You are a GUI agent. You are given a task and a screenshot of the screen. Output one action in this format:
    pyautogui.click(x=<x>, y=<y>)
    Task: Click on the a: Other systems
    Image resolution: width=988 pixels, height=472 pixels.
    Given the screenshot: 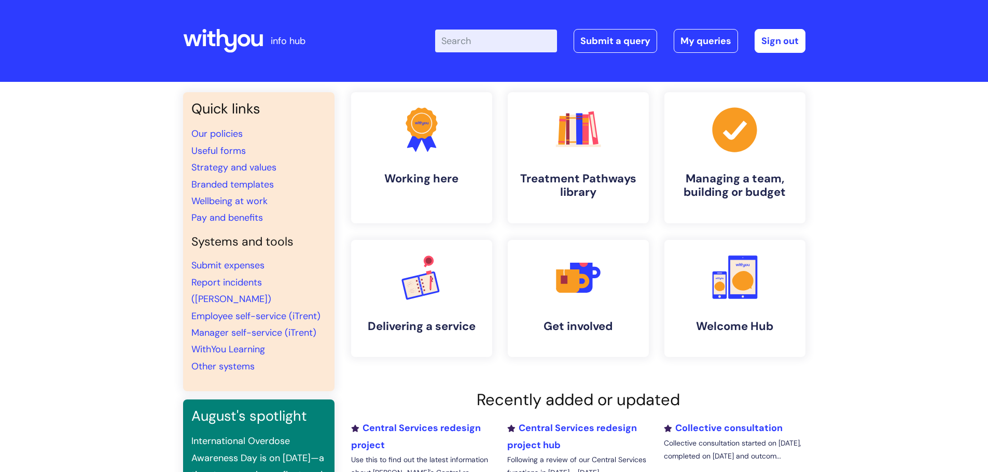 What is the action you would take?
    pyautogui.click(x=223, y=367)
    